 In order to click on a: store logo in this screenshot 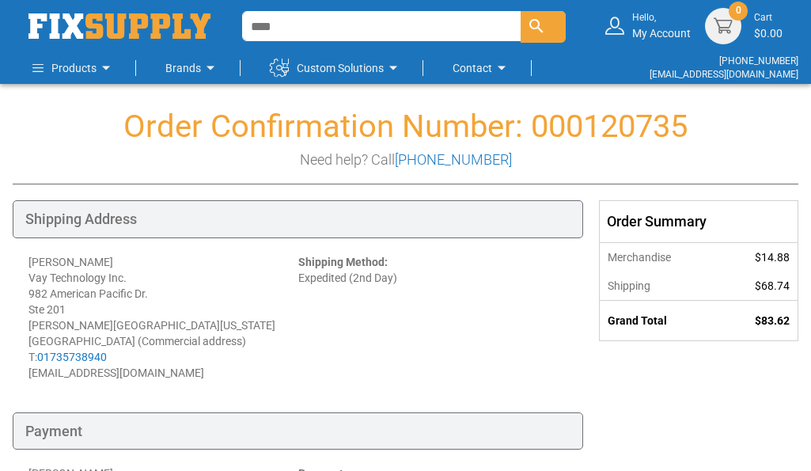, I will do `click(120, 26)`.